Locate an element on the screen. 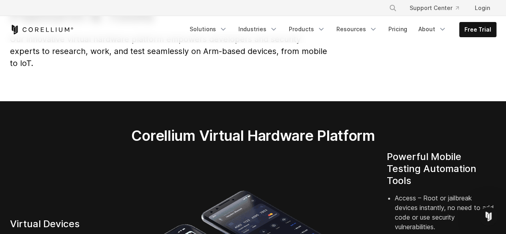  a: Free Trial is located at coordinates (477, 30).